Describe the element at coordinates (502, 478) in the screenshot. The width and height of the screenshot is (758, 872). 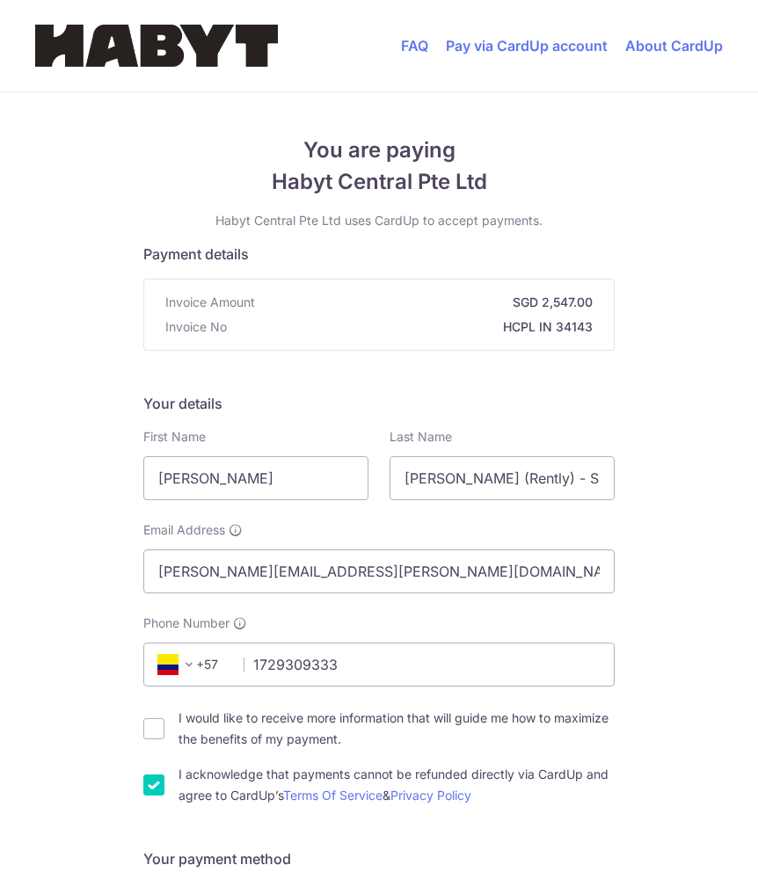
I see `input: Last name` at that location.